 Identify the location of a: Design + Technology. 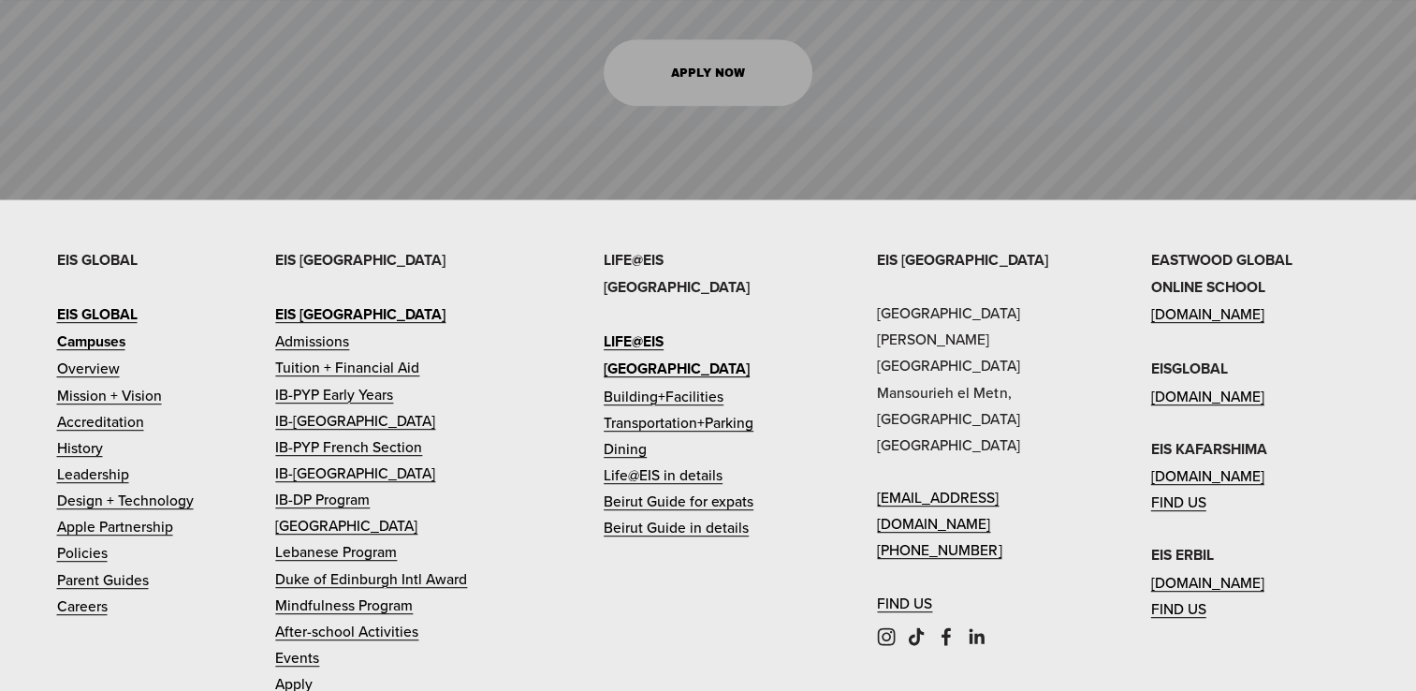
(125, 500).